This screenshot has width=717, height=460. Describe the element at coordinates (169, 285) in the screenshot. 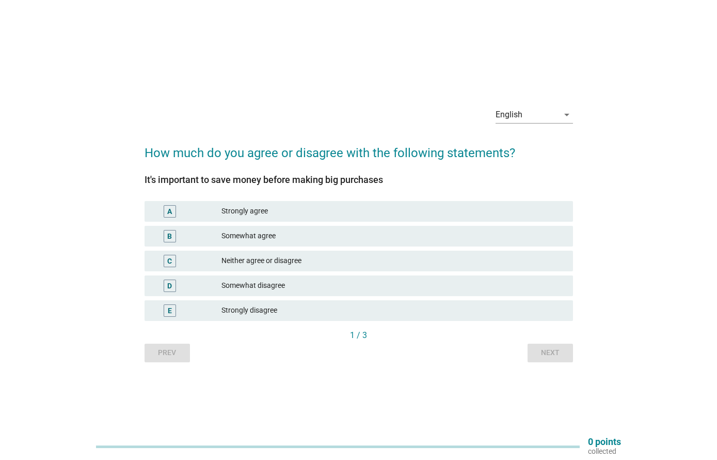

I see `div: D` at that location.